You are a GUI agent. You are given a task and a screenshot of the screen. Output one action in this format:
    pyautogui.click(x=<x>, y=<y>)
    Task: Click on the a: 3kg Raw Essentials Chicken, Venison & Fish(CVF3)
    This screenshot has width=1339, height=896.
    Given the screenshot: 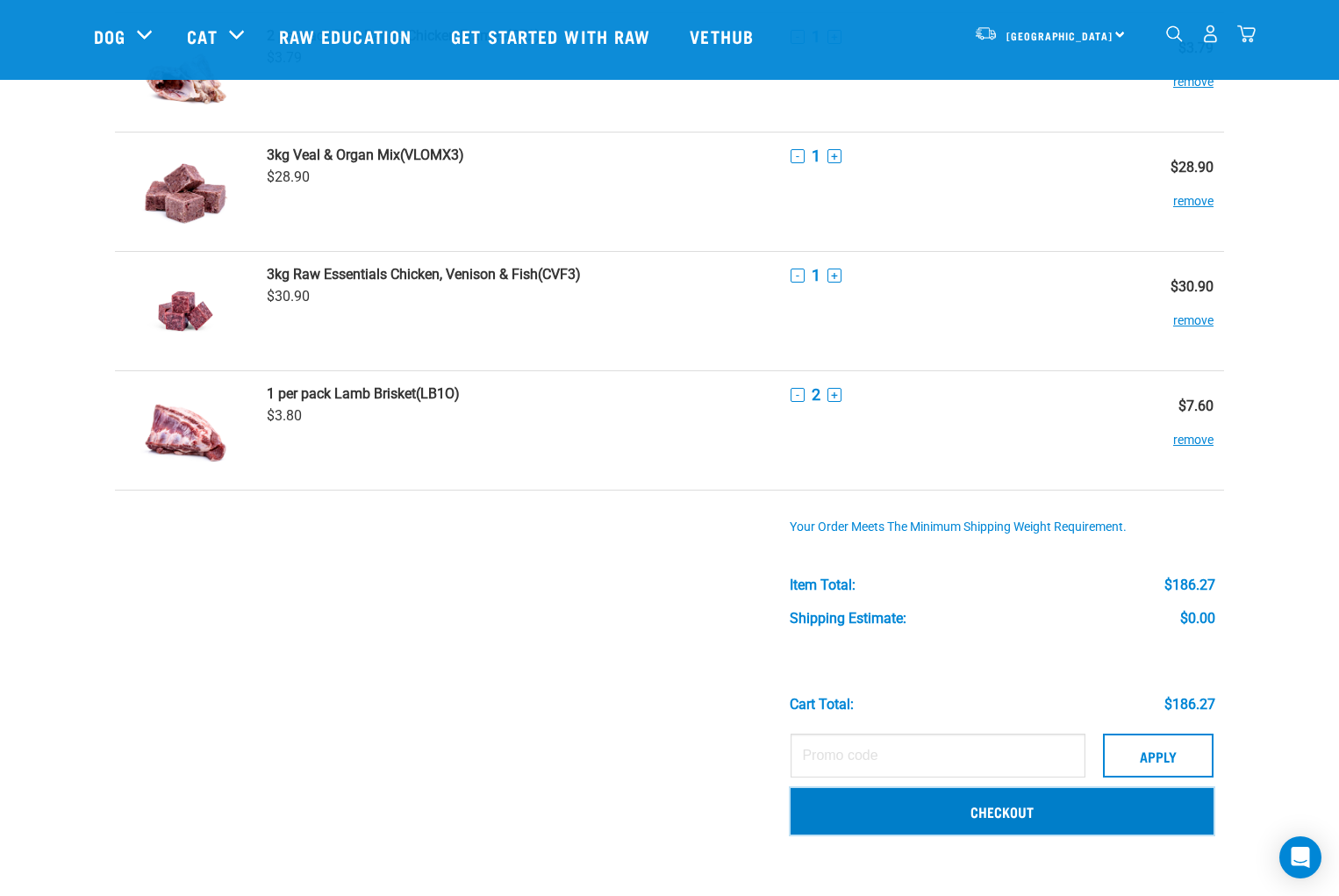 What is the action you would take?
    pyautogui.click(x=518, y=274)
    